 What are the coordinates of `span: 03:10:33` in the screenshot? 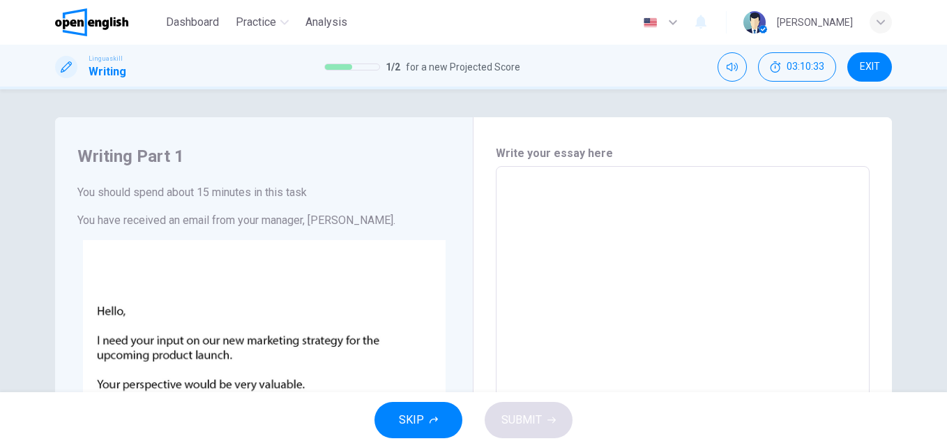 It's located at (805, 67).